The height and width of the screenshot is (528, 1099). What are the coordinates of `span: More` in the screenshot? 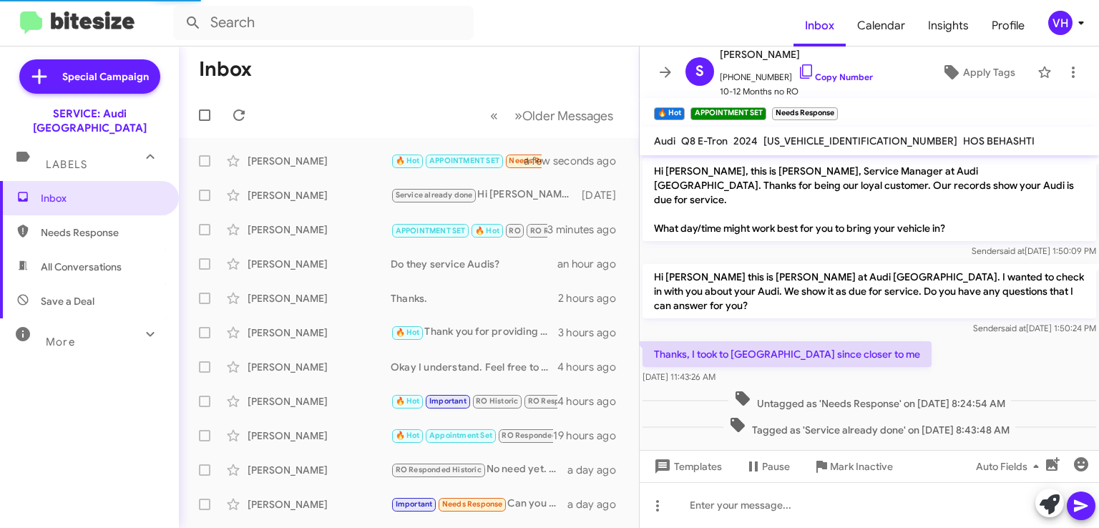 It's located at (60, 342).